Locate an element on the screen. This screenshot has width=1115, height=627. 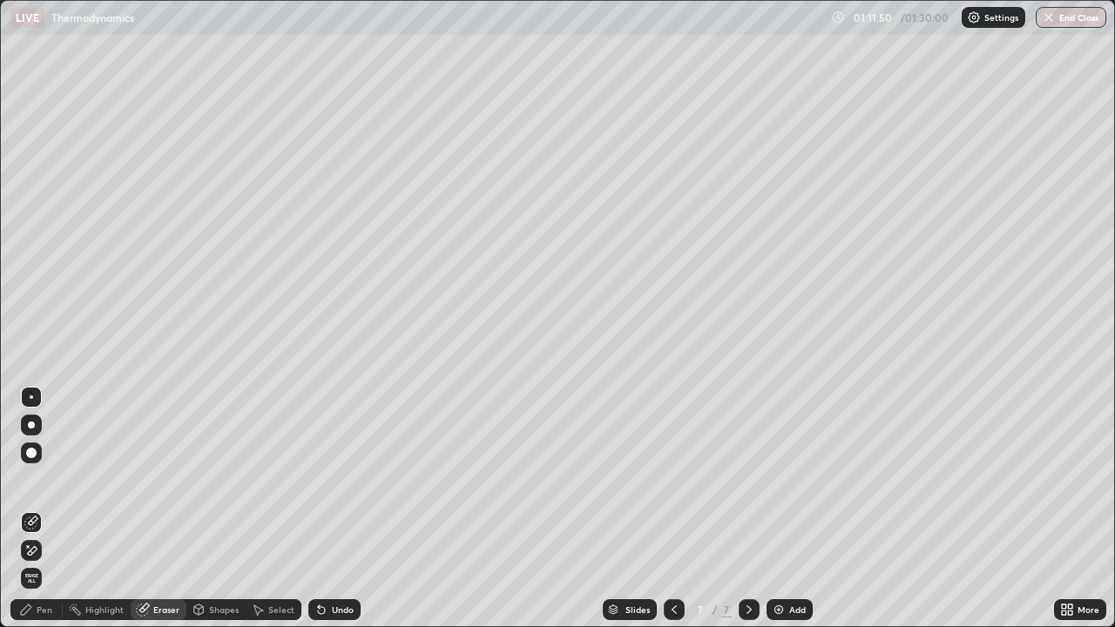
div: Slides is located at coordinates (638, 610).